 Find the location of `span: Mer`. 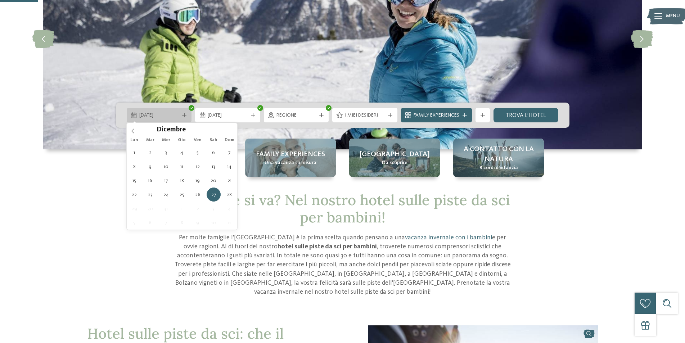

span: Mer is located at coordinates (166, 140).